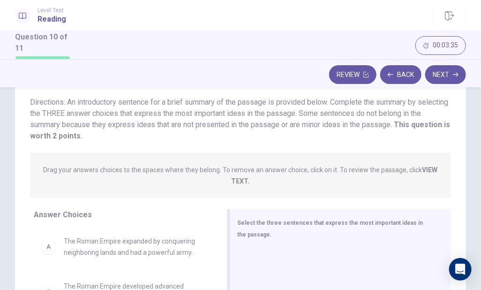 The height and width of the screenshot is (290, 481). I want to click on button: Next, so click(445, 75).